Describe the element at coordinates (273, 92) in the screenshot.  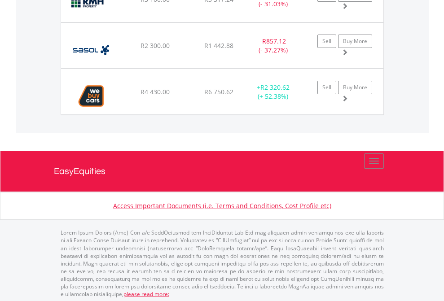
I see `div: + (+ 52.38%)` at that location.